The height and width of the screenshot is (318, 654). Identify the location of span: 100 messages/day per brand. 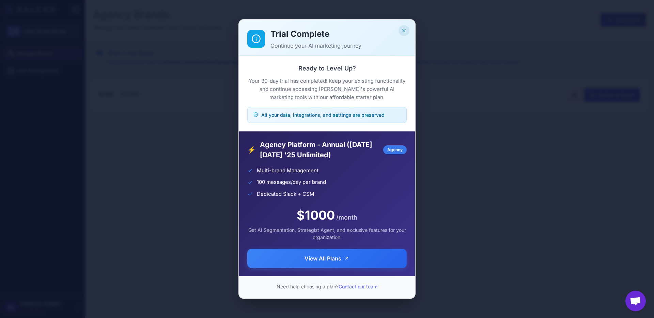
(291, 182).